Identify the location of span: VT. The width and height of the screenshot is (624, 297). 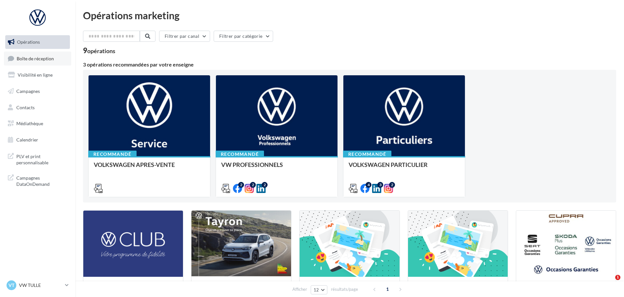
(11, 286).